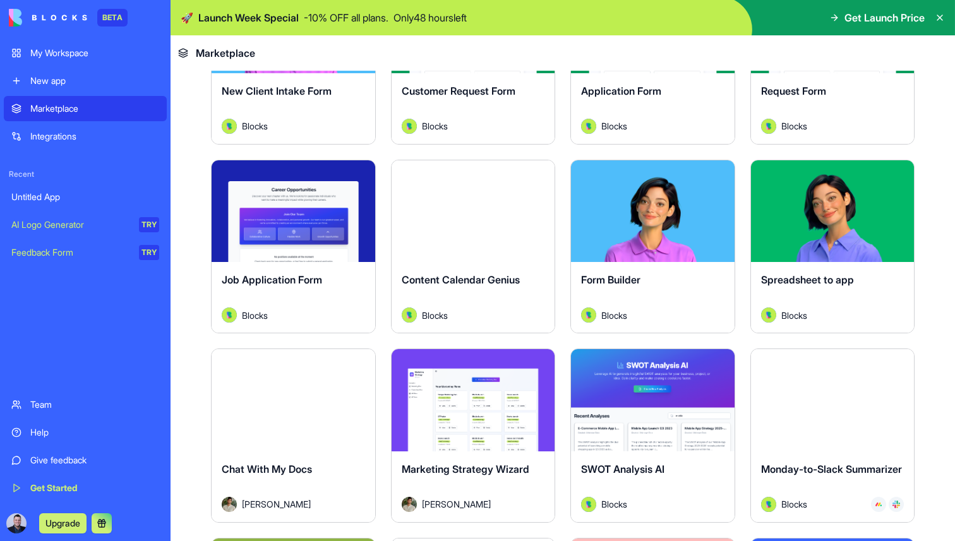 This screenshot has width=955, height=541. Describe the element at coordinates (48, 18) in the screenshot. I see `img: logo` at that location.